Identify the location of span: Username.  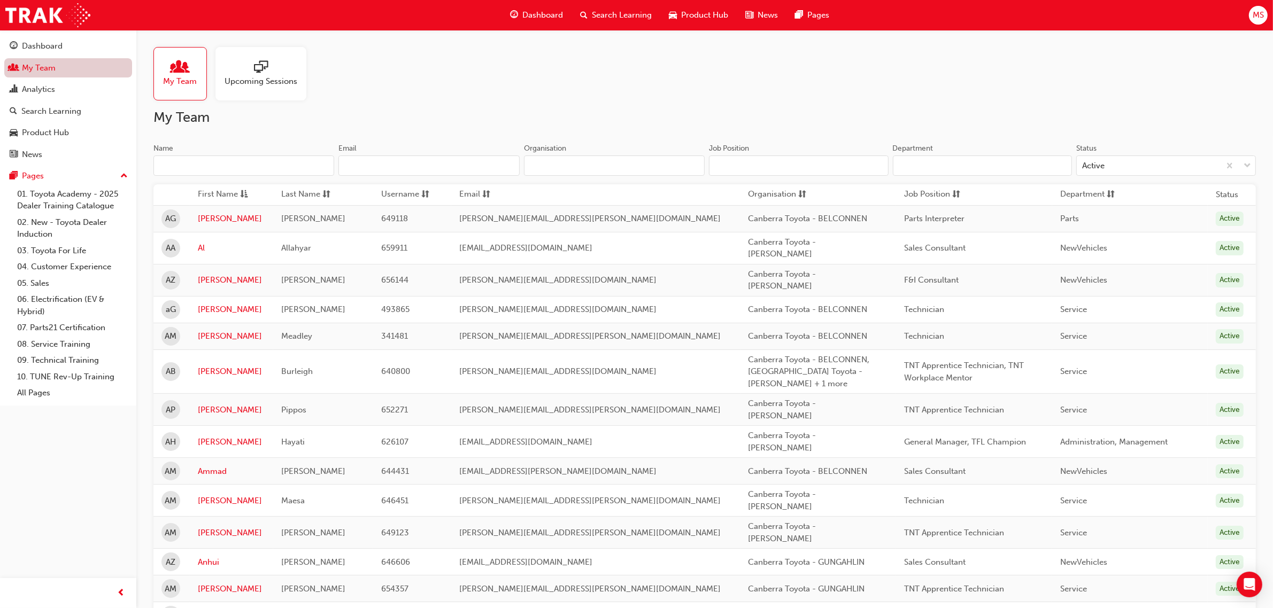
(400, 195).